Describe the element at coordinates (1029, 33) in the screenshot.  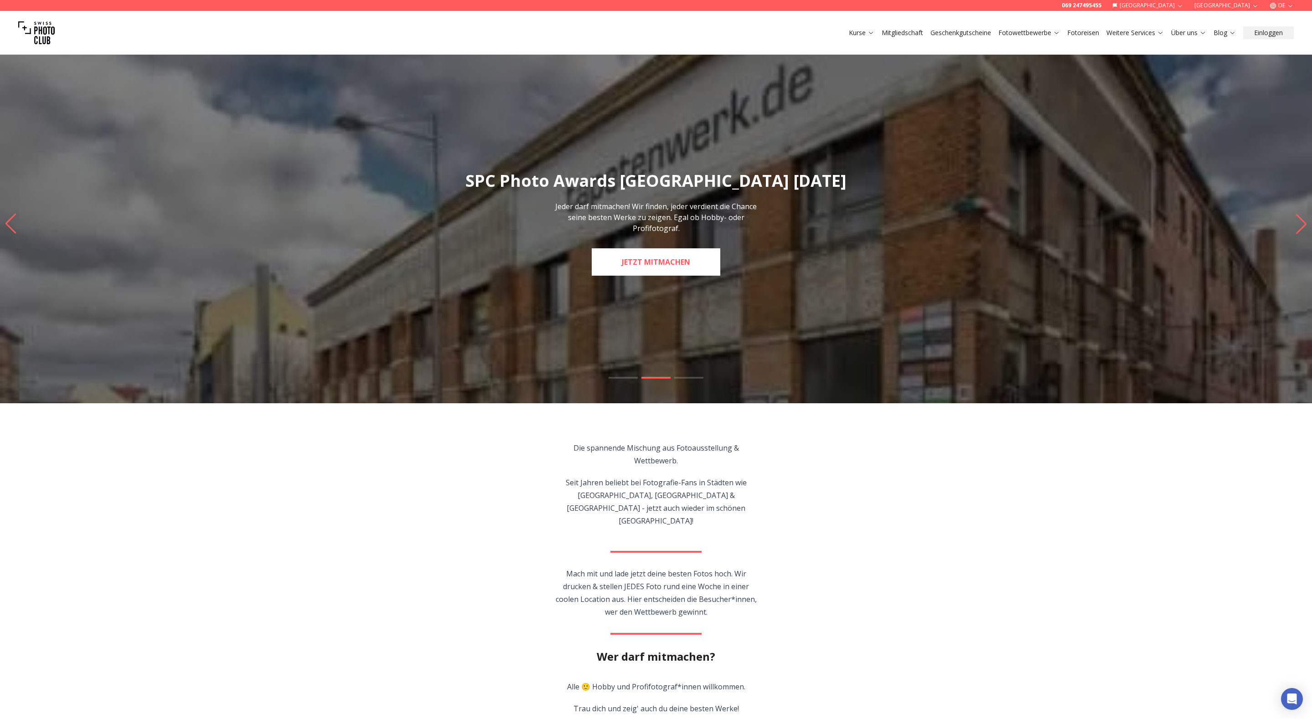
I see `a: Fotowettbewerbe` at that location.